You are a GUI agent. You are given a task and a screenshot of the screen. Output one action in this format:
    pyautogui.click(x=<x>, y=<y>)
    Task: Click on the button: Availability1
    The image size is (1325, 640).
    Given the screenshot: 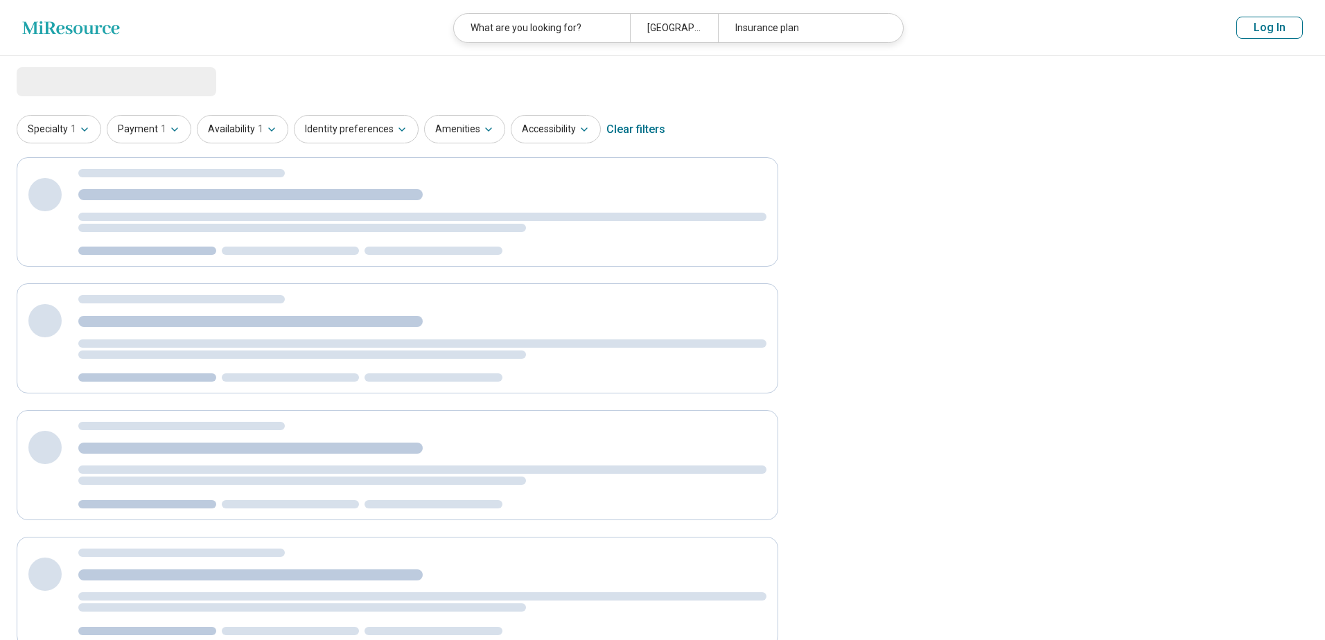 What is the action you would take?
    pyautogui.click(x=242, y=129)
    